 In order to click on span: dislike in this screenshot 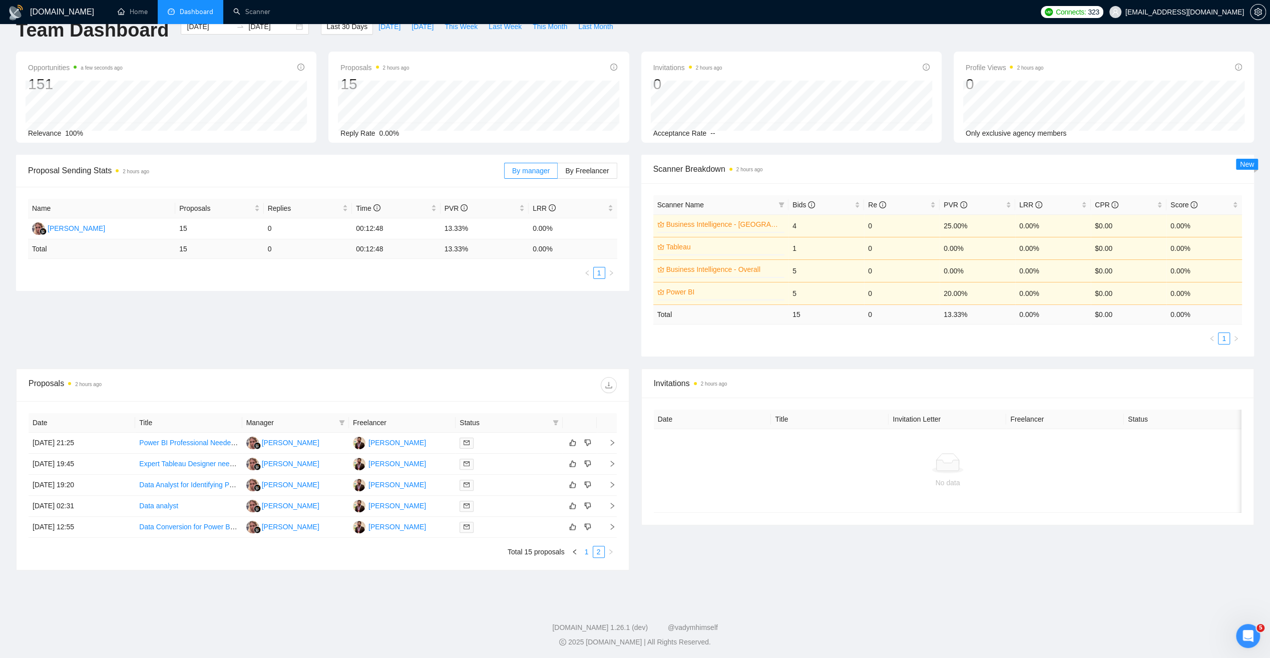, I will do `click(588, 485)`.